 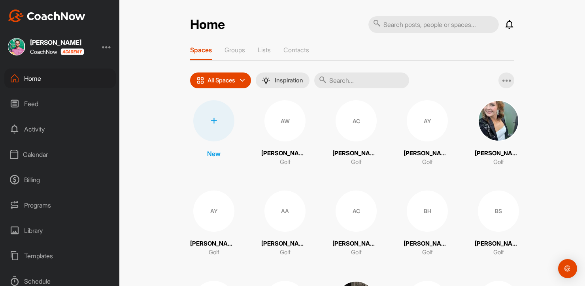 I want to click on p: Groups, so click(x=235, y=50).